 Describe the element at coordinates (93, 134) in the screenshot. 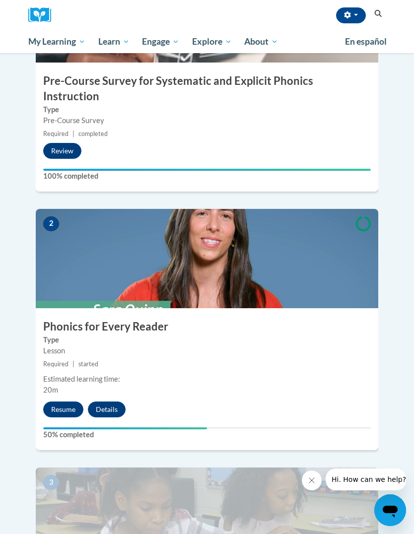

I see `span: completed` at that location.